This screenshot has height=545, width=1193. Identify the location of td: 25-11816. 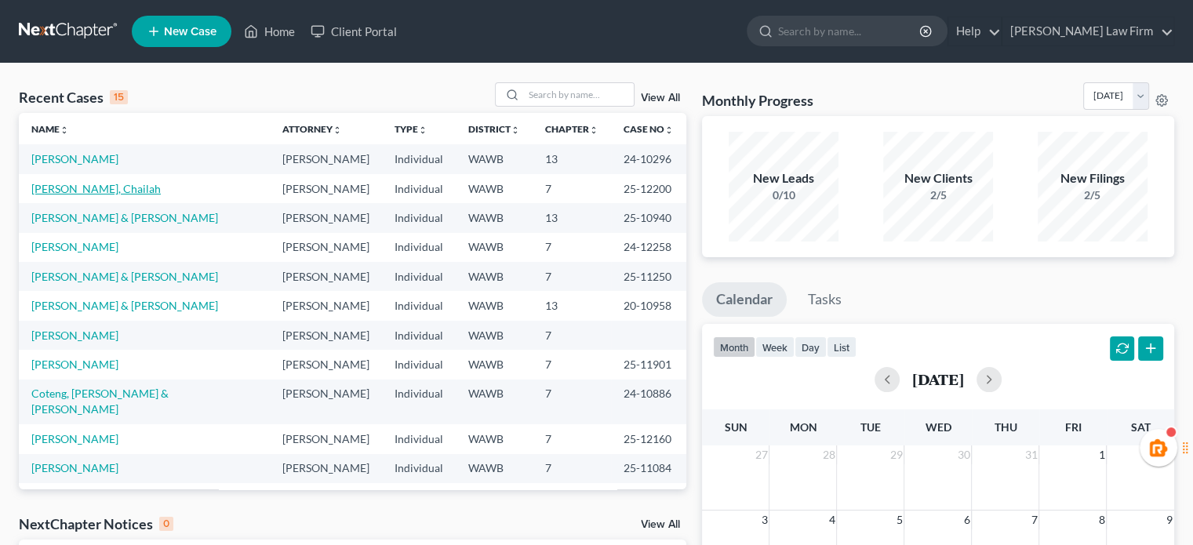
(648, 497).